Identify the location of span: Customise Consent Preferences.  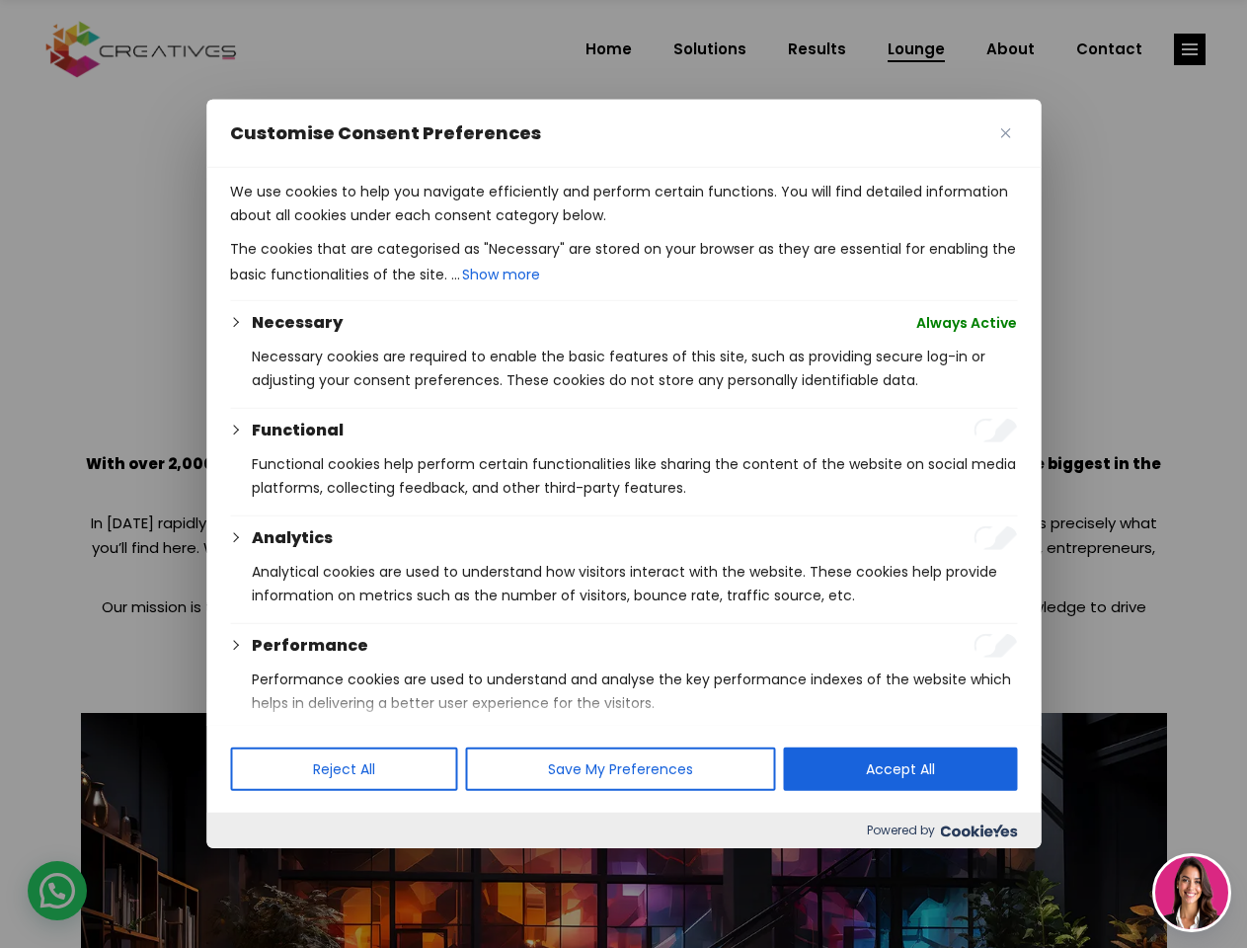
(385, 133).